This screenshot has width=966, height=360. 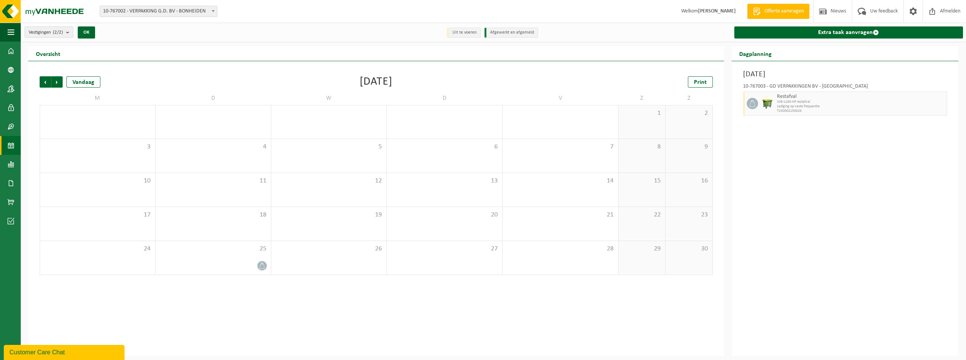 What do you see at coordinates (560, 215) in the screenshot?
I see `span: 21` at bounding box center [560, 215].